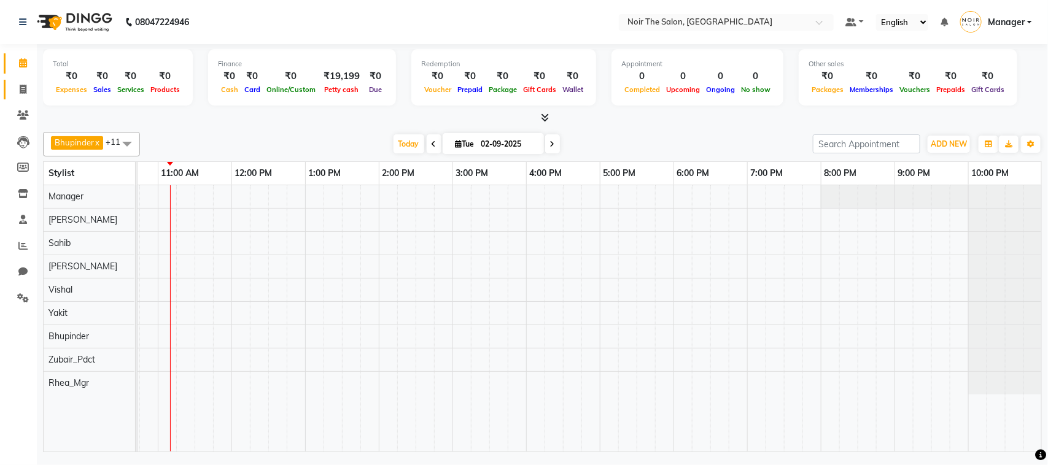 The width and height of the screenshot is (1048, 465). Describe the element at coordinates (61, 173) in the screenshot. I see `span: Stylist` at that location.